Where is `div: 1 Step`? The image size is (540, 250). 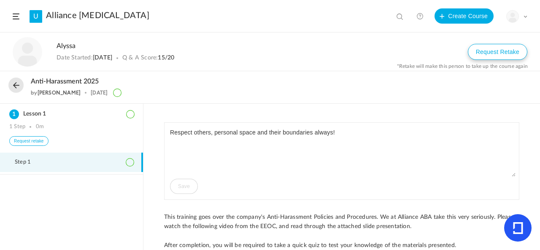 div: 1 Step is located at coordinates (17, 127).